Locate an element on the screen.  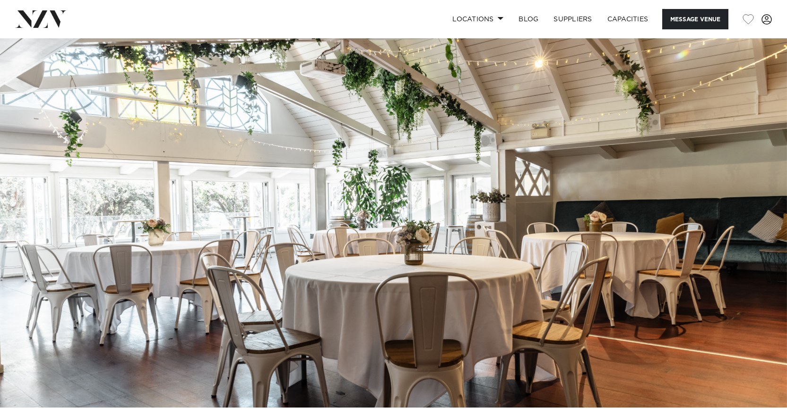
a: Locations is located at coordinates (478, 19).